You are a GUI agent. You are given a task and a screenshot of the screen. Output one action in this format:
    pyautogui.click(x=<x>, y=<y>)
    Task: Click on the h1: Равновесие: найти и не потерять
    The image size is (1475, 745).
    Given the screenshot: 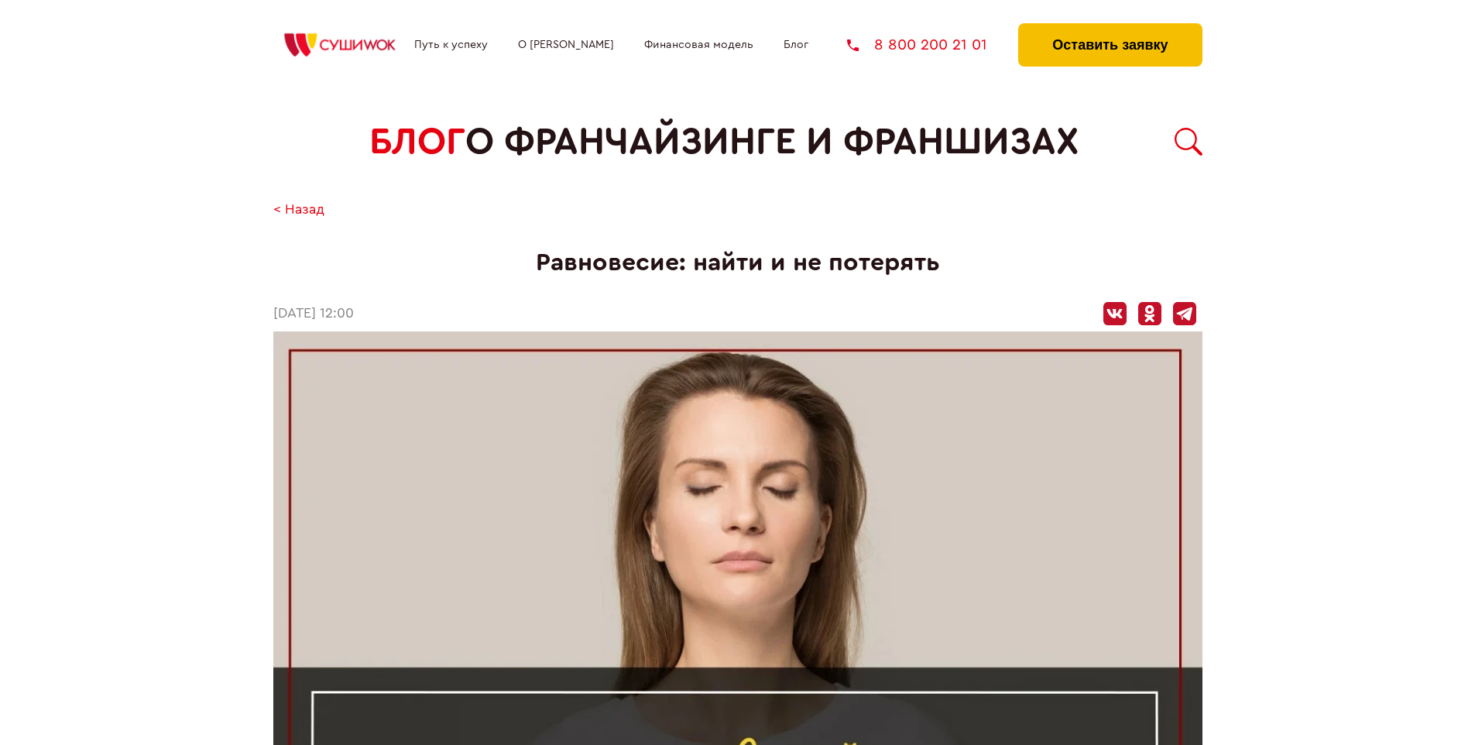 What is the action you would take?
    pyautogui.click(x=738, y=262)
    